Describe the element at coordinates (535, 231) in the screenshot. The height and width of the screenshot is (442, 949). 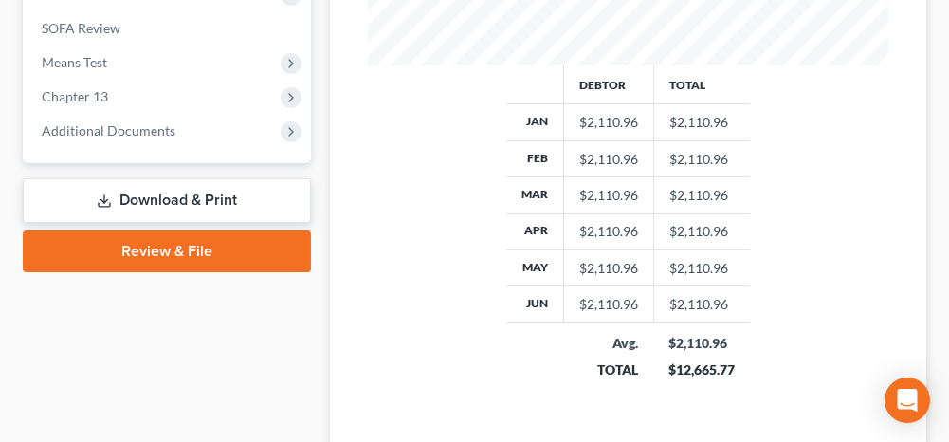
I see `th: Apr` at that location.